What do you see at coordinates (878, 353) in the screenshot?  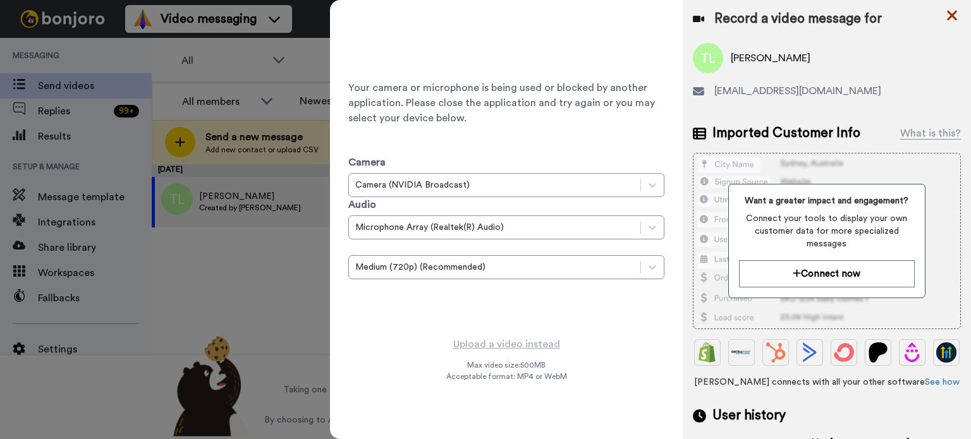 I see `img: Patreon` at bounding box center [878, 353].